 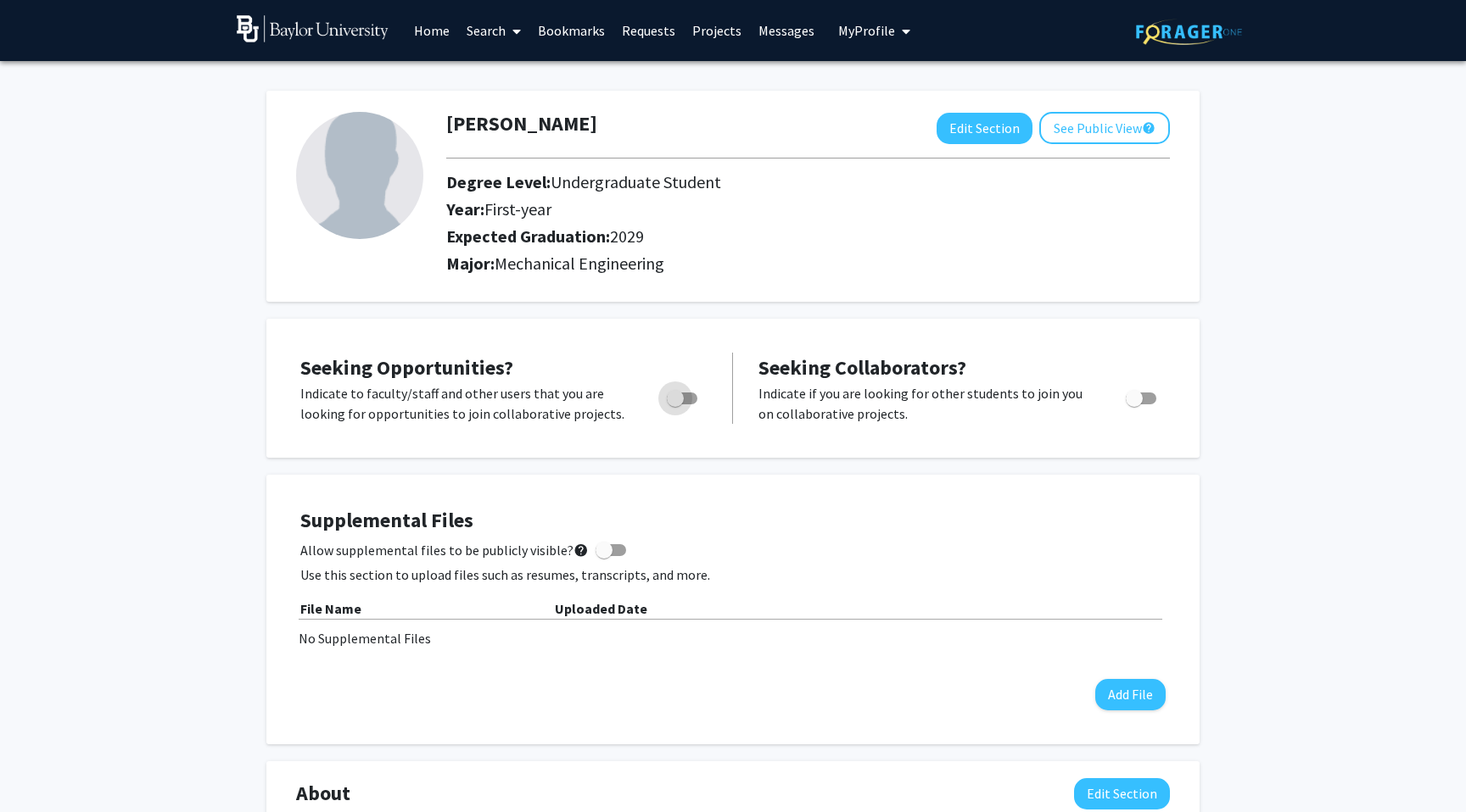 I want to click on h2: Expected Graduation:, so click(x=760, y=237).